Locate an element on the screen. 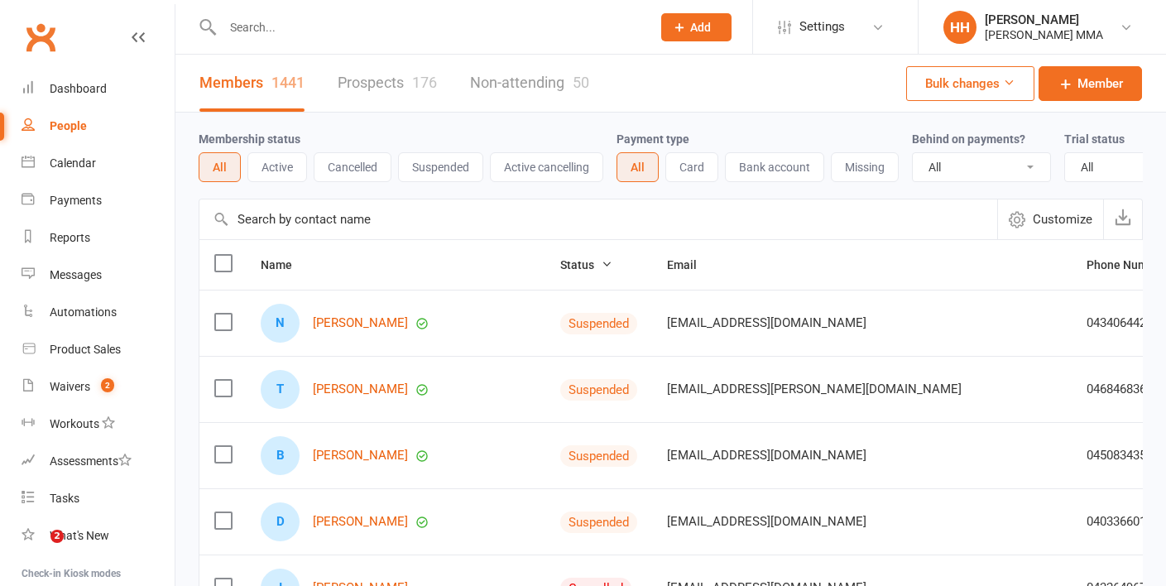 The image size is (1166, 586). a: Clubworx is located at coordinates (41, 37).